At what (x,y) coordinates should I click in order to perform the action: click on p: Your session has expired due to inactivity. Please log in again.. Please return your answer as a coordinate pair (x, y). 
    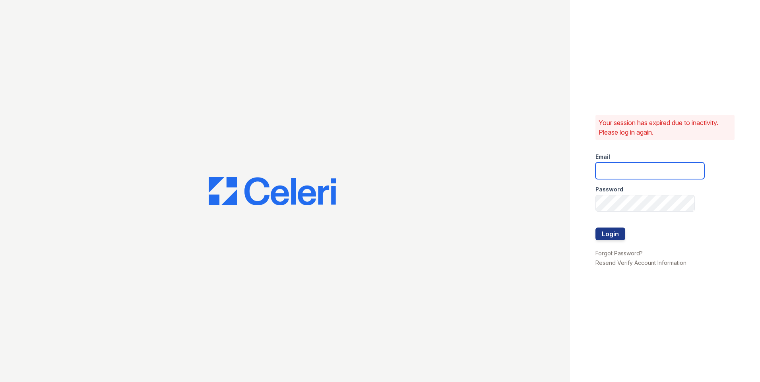
    Looking at the image, I should click on (665, 128).